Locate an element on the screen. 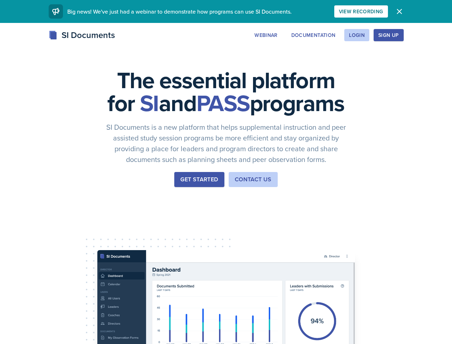  button: Contact Us is located at coordinates (253, 179).